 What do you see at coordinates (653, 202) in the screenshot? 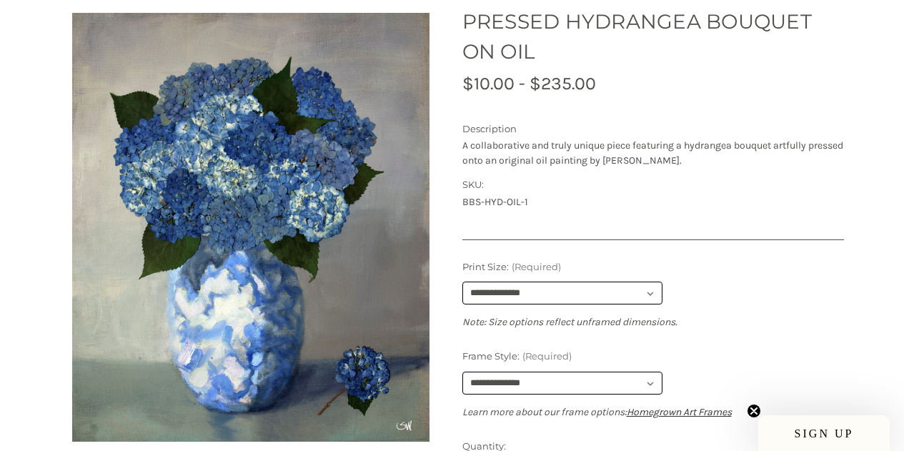
I see `dd: BBS-HYD-OIL-1` at bounding box center [653, 202].